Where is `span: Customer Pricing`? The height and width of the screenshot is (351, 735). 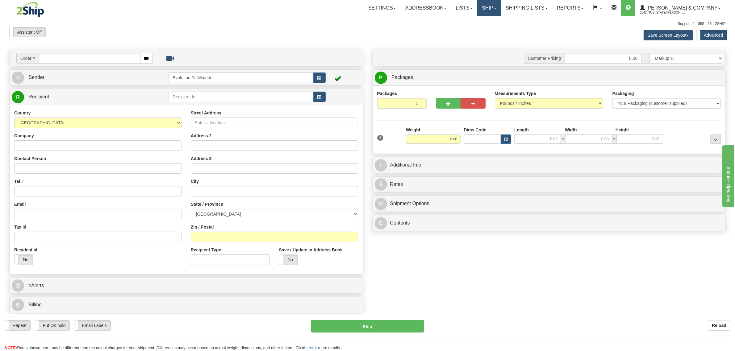 span: Customer Pricing is located at coordinates (544, 58).